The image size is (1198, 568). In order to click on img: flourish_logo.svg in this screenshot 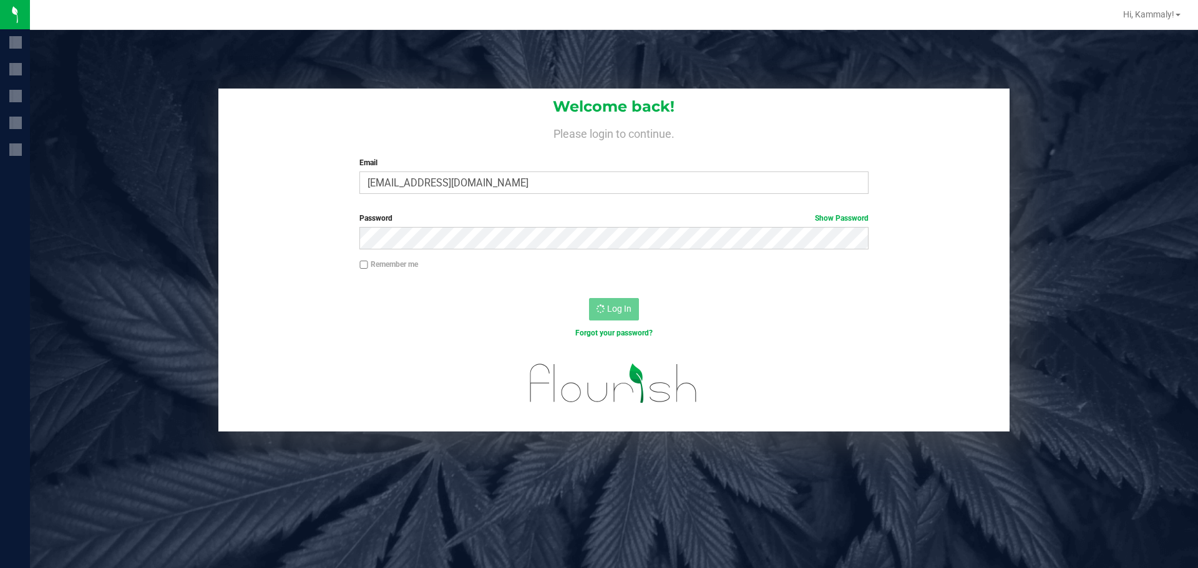, I will do `click(613, 384)`.